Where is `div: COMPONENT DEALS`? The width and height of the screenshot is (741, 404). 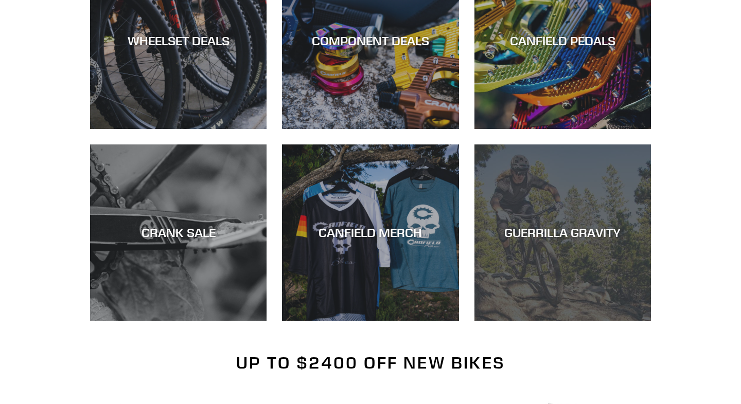
div: COMPONENT DEALS is located at coordinates (370, 41).